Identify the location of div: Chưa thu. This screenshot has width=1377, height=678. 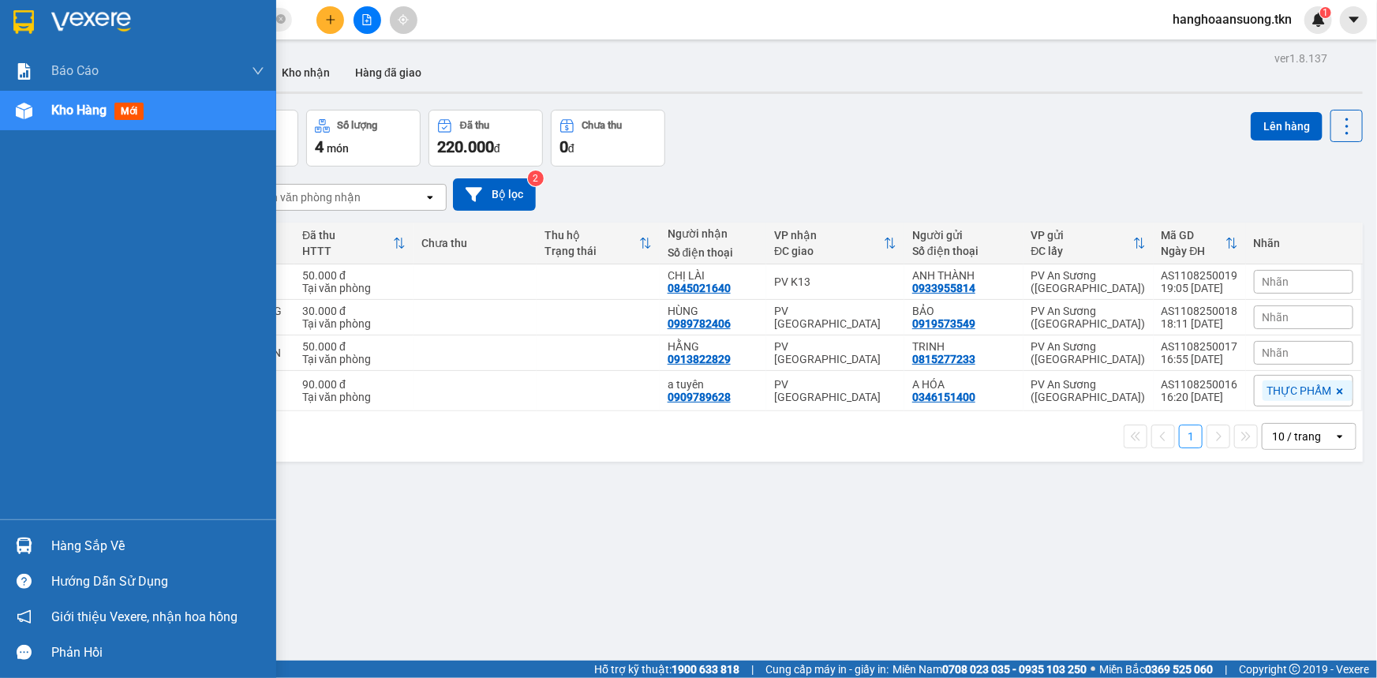
(602, 126).